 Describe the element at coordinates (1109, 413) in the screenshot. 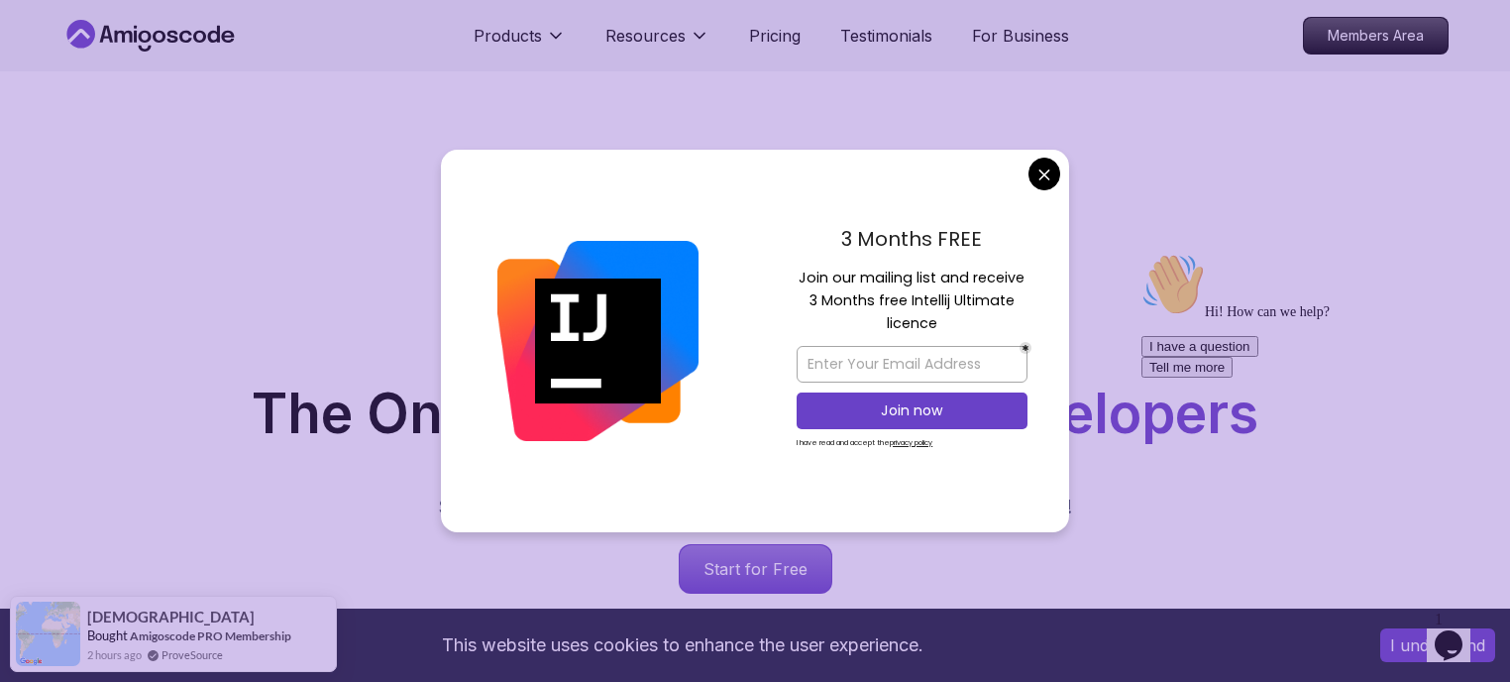

I see `span: Developers` at that location.